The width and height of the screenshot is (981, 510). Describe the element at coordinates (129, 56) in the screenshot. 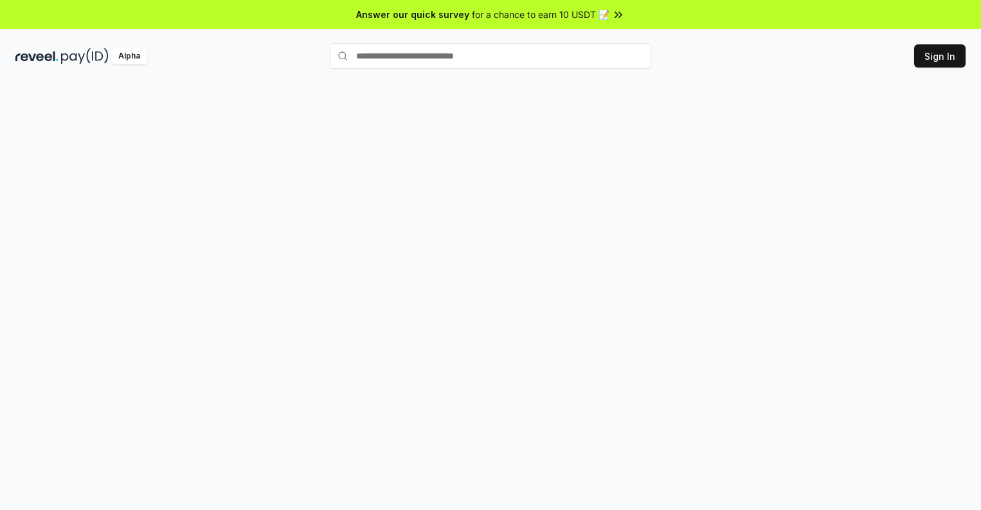

I see `div: Alpha` at that location.